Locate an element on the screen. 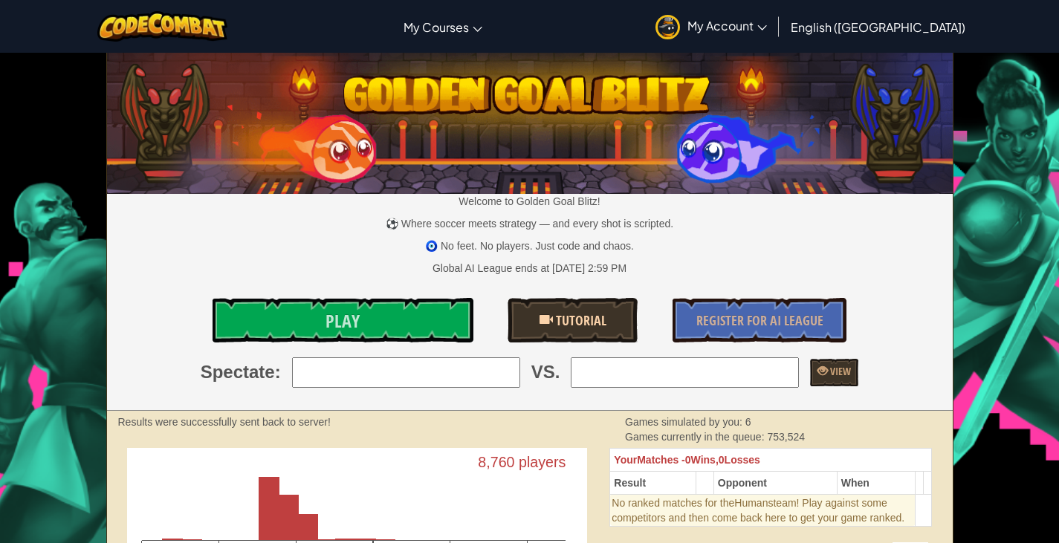  img: avatar is located at coordinates (667, 27).